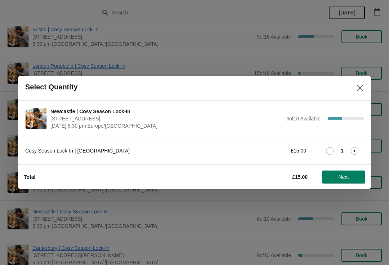  Describe the element at coordinates (344, 177) in the screenshot. I see `span: Next` at that location.